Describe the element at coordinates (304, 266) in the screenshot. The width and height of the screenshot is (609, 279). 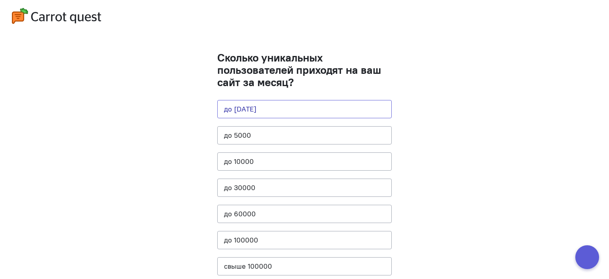
I see `button: свыше 100000` at that location.